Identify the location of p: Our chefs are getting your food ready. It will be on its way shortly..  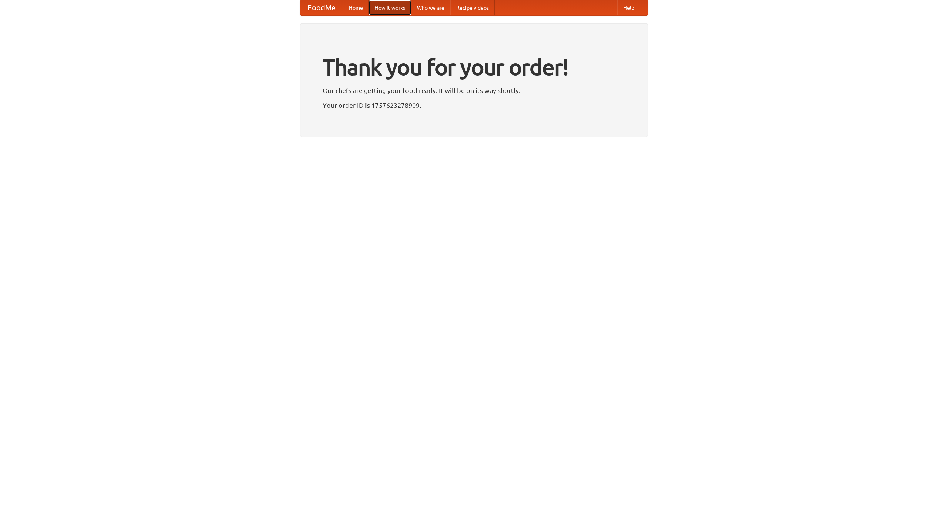
(474, 90).